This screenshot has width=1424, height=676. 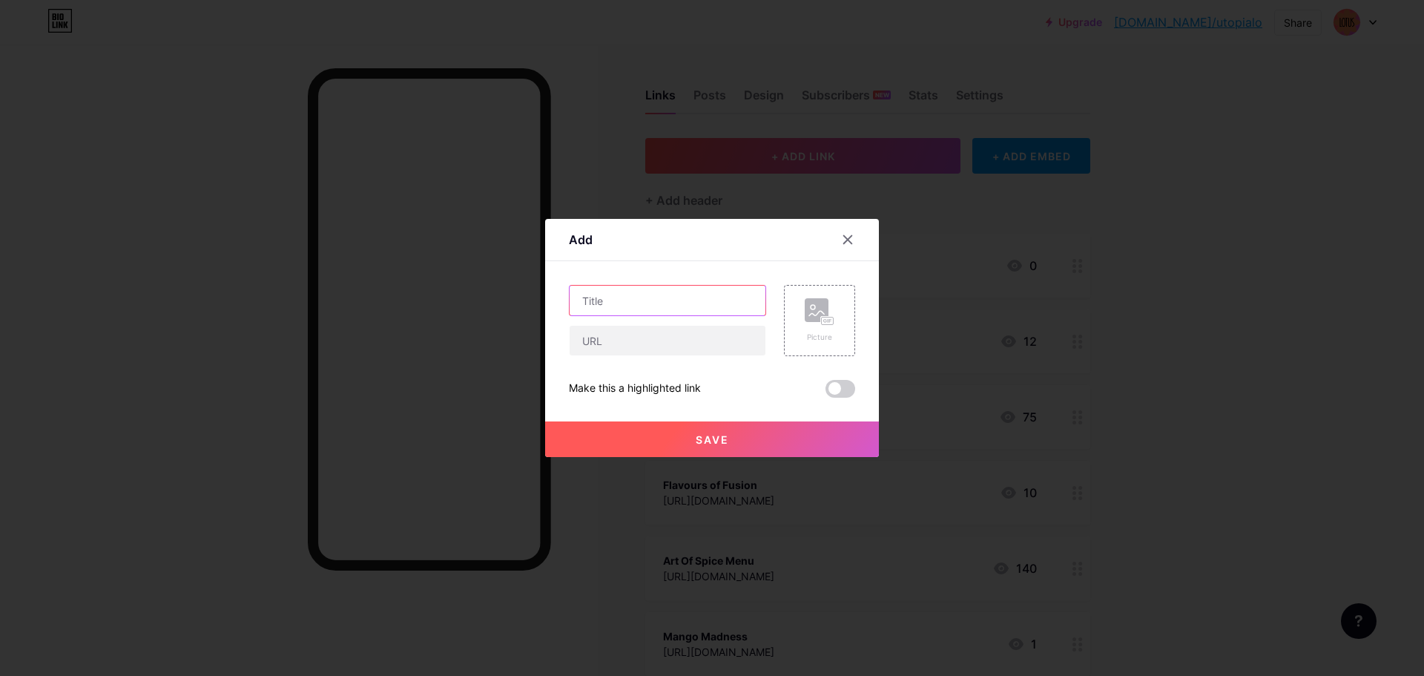 What do you see at coordinates (820, 337) in the screenshot?
I see `div: Picture` at bounding box center [820, 337].